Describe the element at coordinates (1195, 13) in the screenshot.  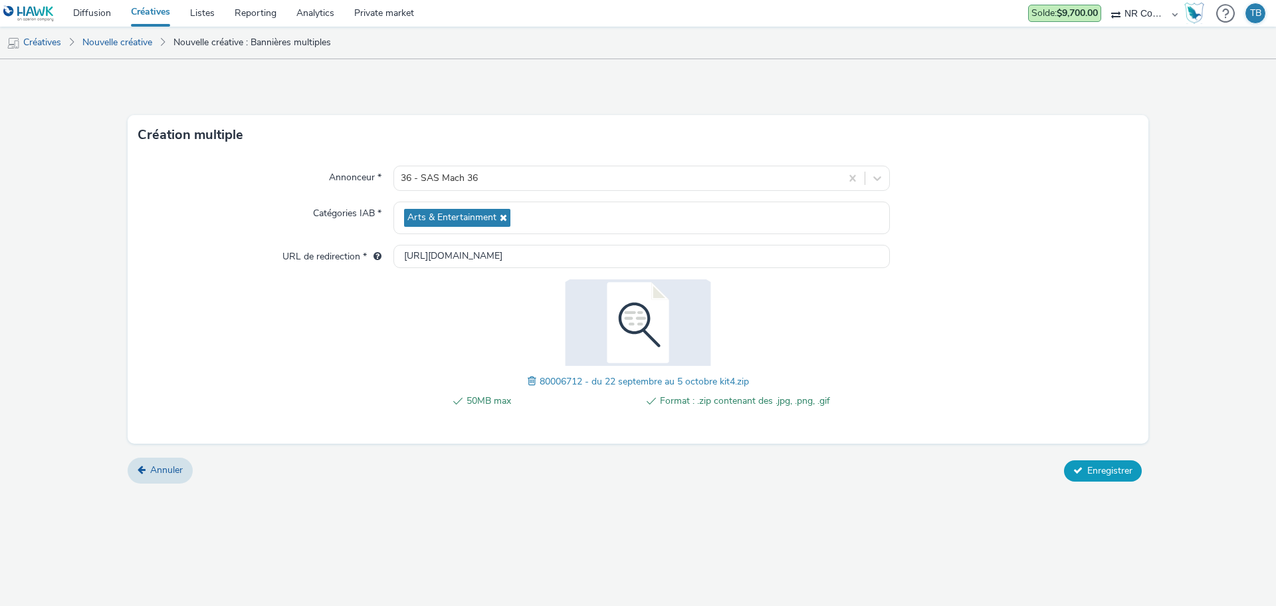
I see `div: Hawk Academy` at that location.